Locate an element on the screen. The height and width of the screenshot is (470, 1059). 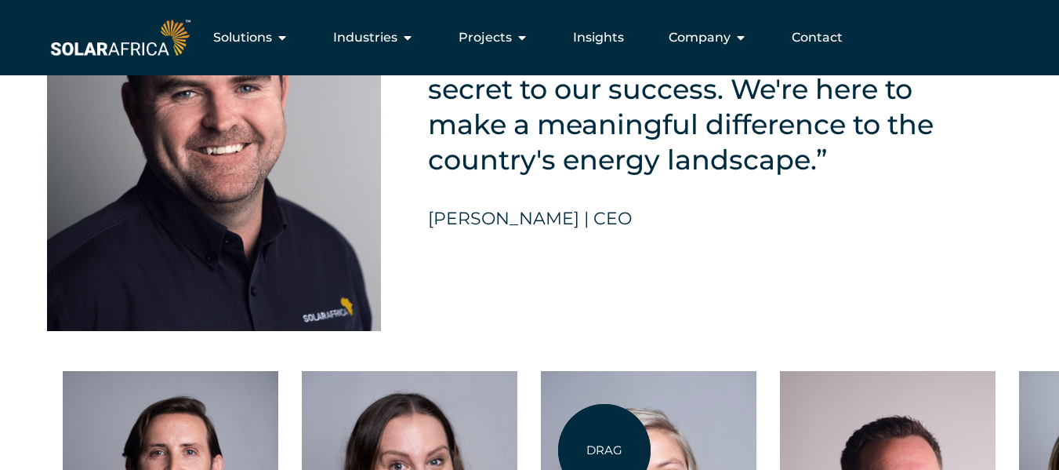
span: Insights is located at coordinates (598, 38).